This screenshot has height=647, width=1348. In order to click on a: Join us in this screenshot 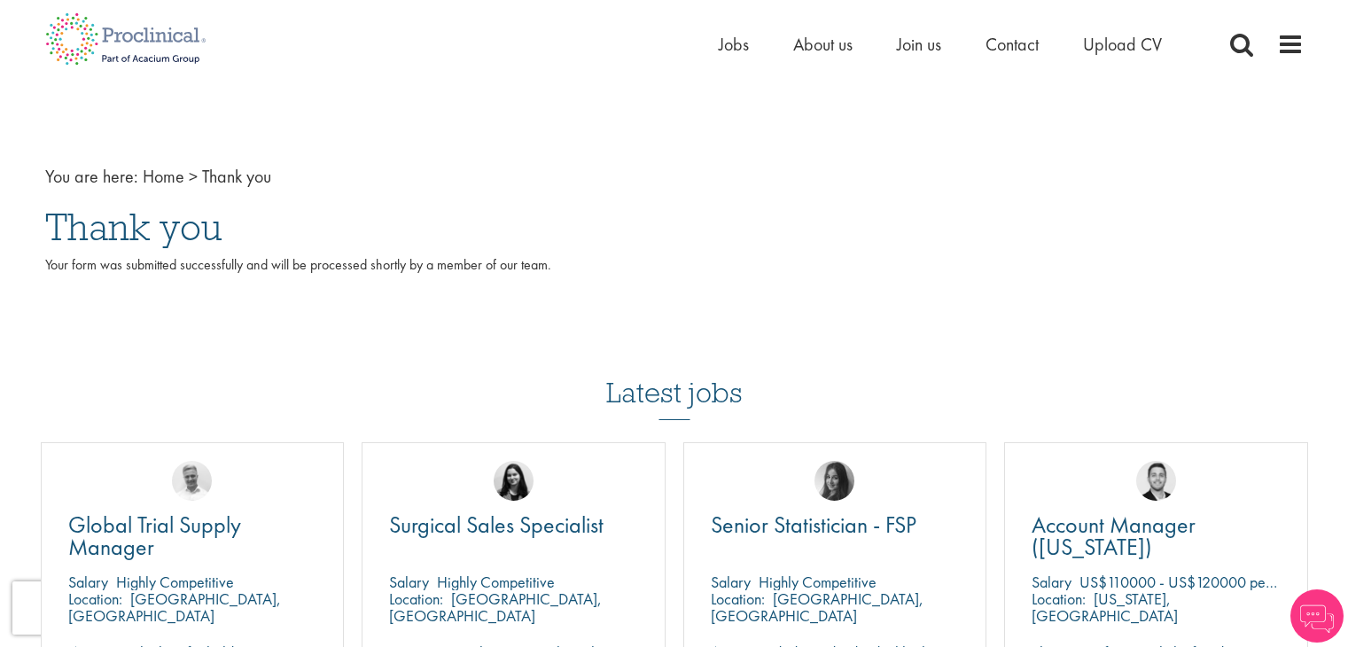, I will do `click(919, 44)`.